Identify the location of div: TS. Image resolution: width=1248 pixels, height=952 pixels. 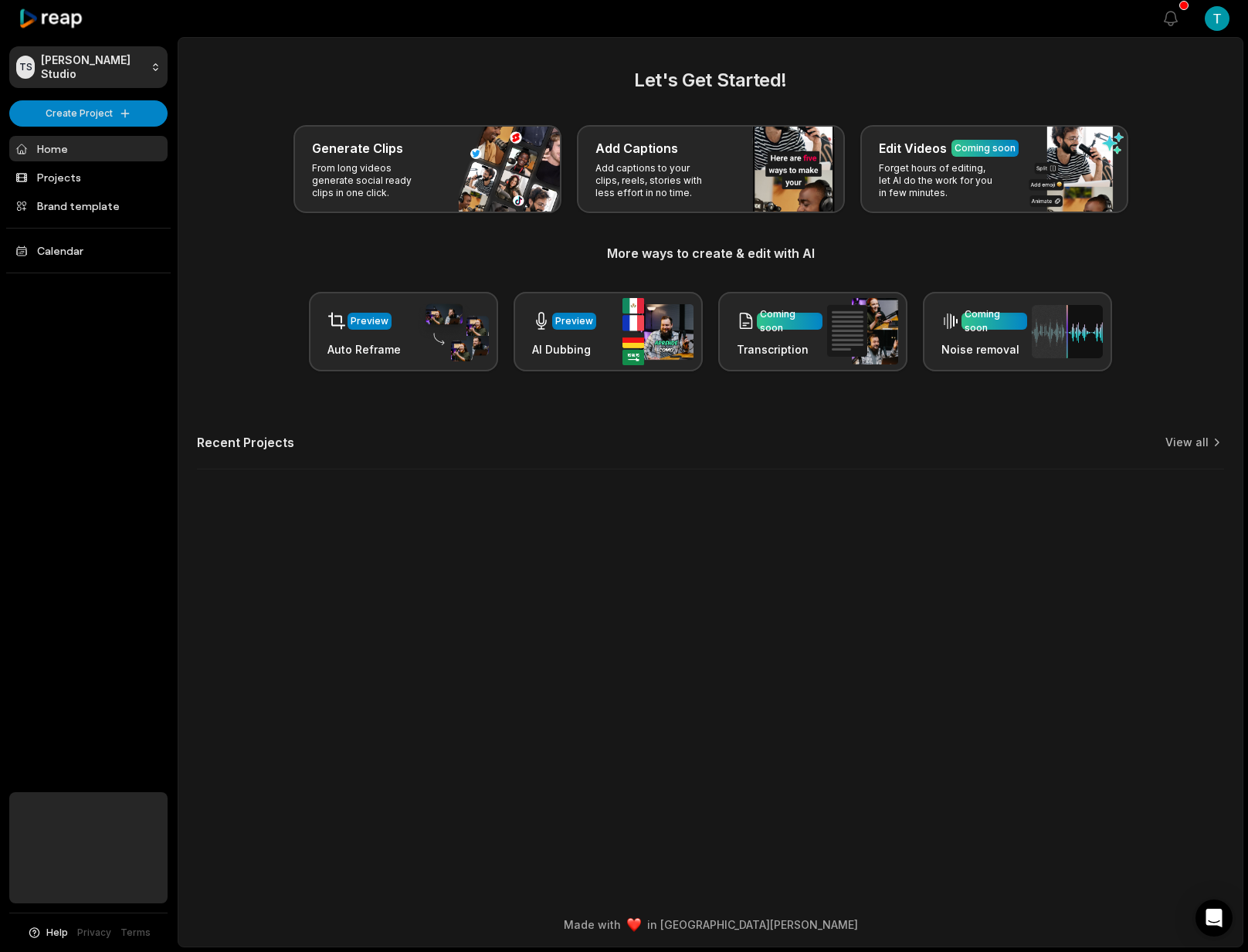
(26, 67).